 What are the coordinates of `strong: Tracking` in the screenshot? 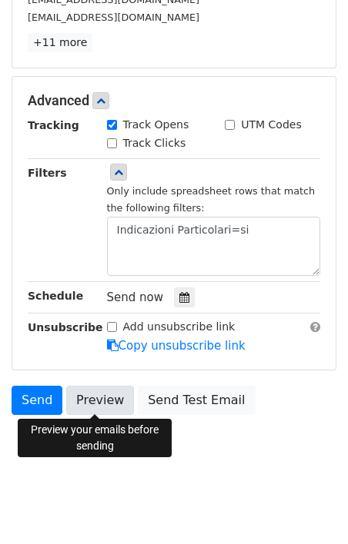 It's located at (53, 125).